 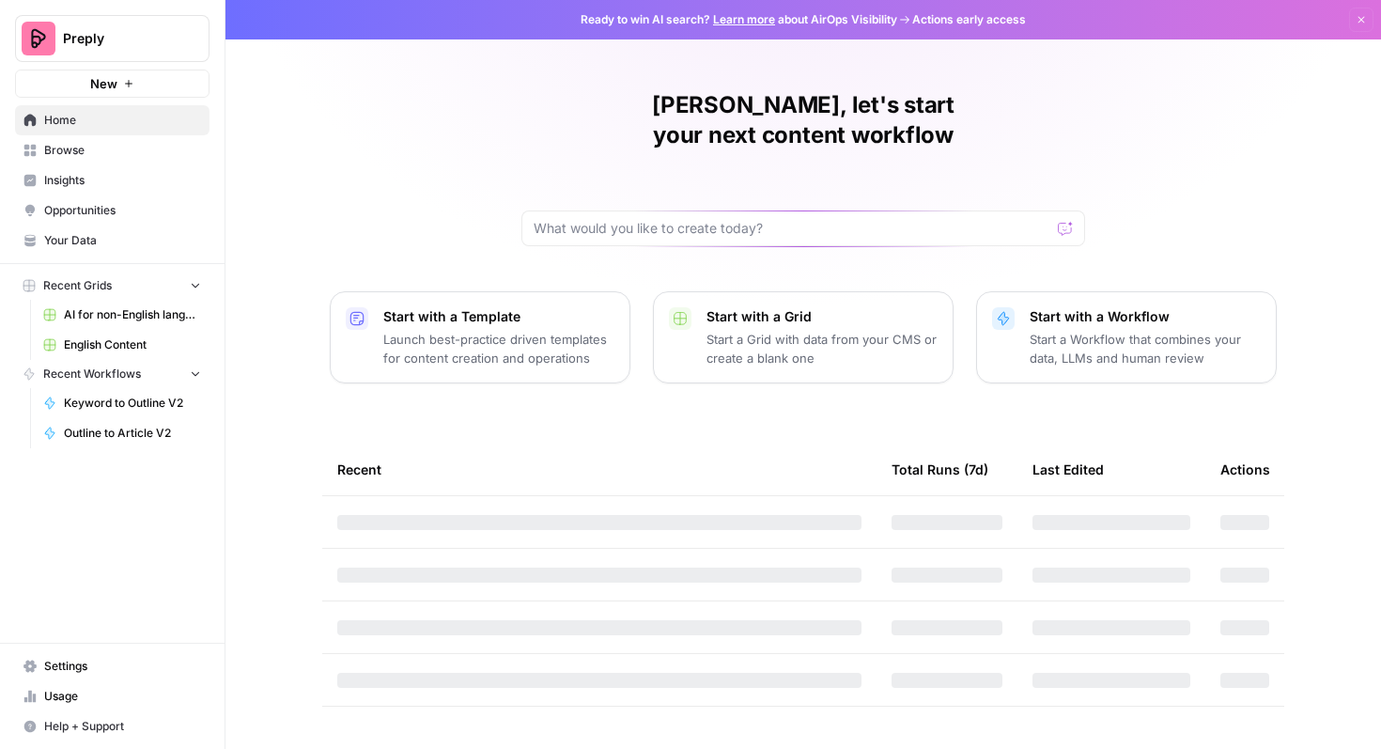 What do you see at coordinates (92, 374) in the screenshot?
I see `span: Recent Workflows` at bounding box center [92, 374].